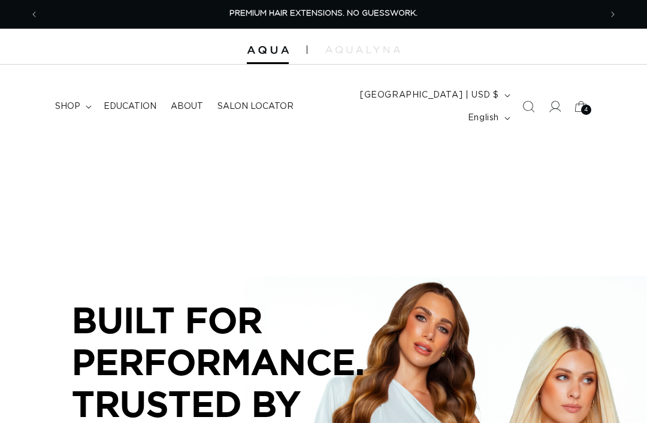  What do you see at coordinates (72, 107) in the screenshot?
I see `summary: shop` at bounding box center [72, 107].